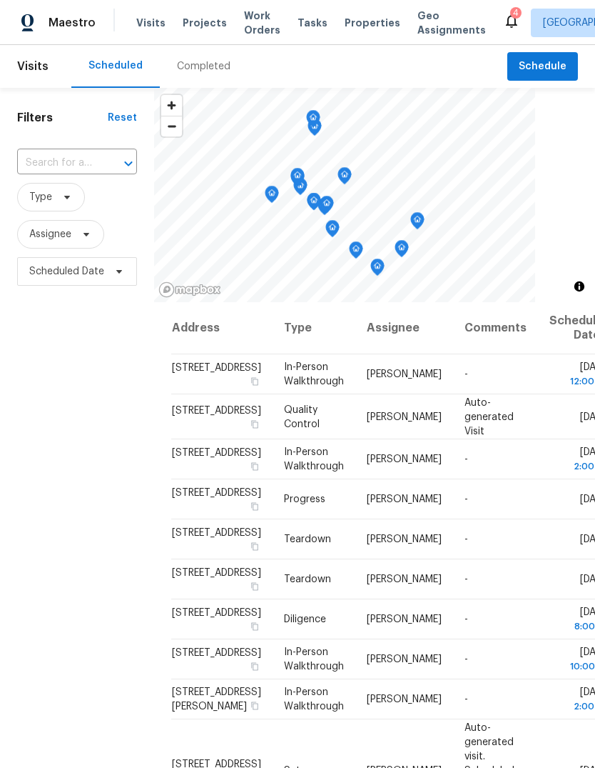  I want to click on th: Address, so click(222, 328).